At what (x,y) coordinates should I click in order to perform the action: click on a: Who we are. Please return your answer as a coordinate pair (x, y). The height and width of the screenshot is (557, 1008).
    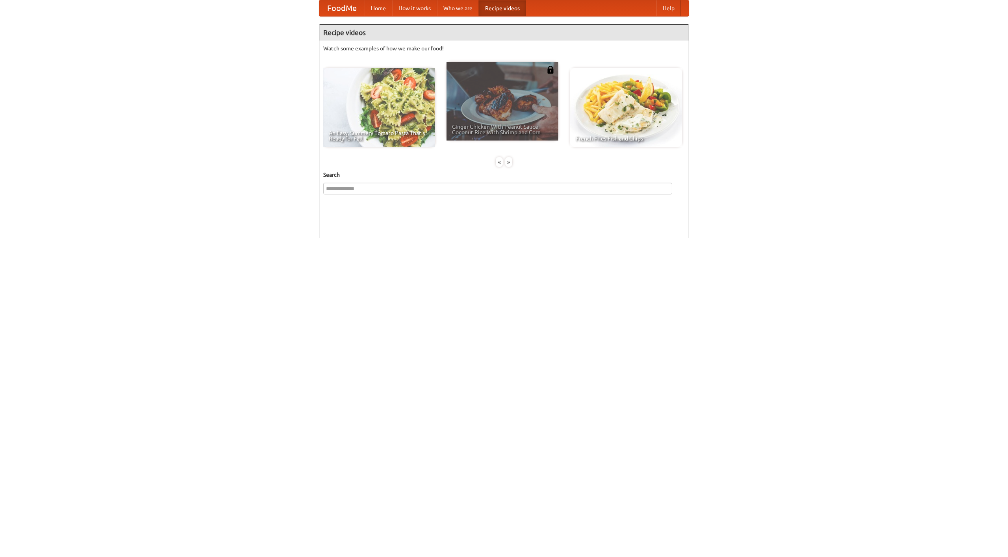
    Looking at the image, I should click on (458, 8).